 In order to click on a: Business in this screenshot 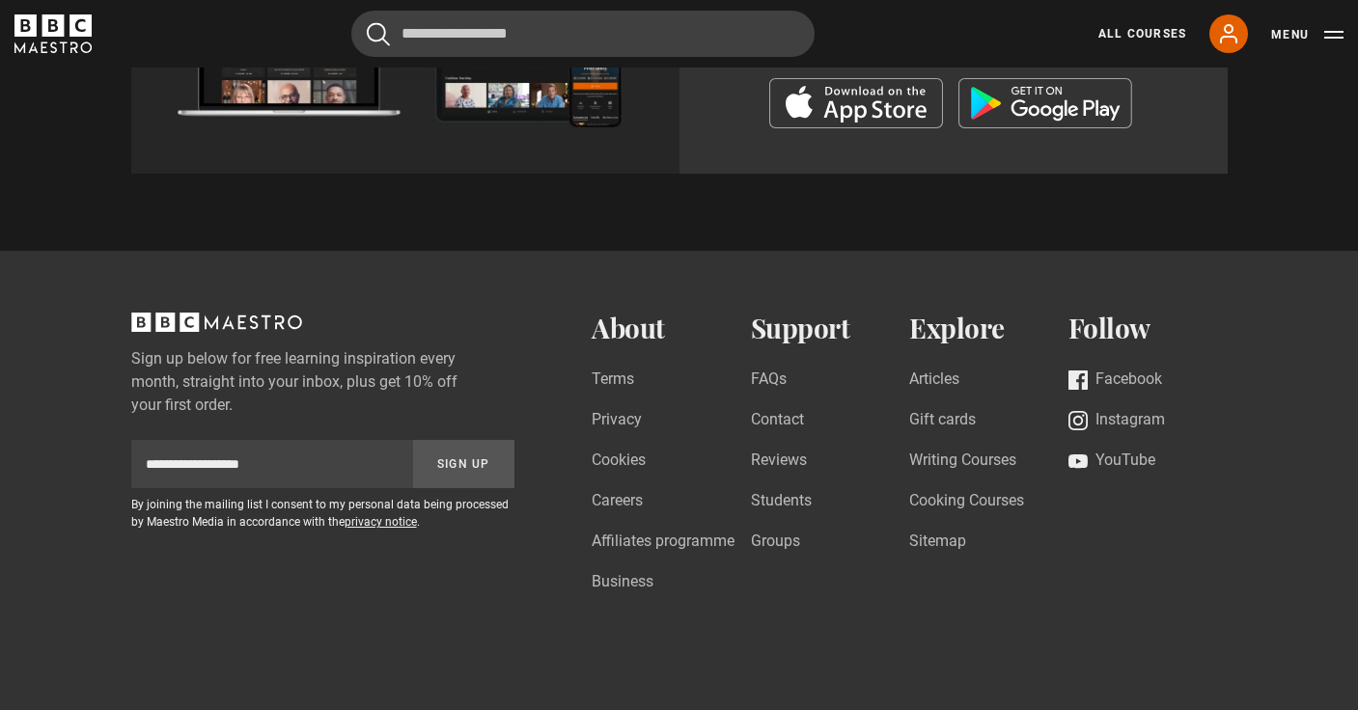, I will do `click(622, 583)`.